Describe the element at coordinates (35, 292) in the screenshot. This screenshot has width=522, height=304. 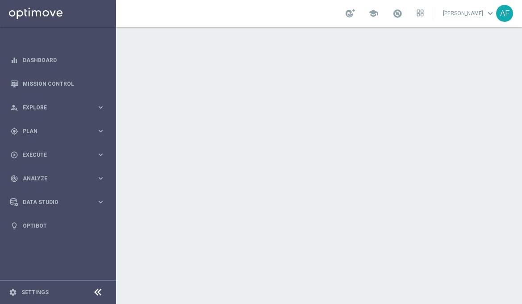
I see `a: Settings` at that location.